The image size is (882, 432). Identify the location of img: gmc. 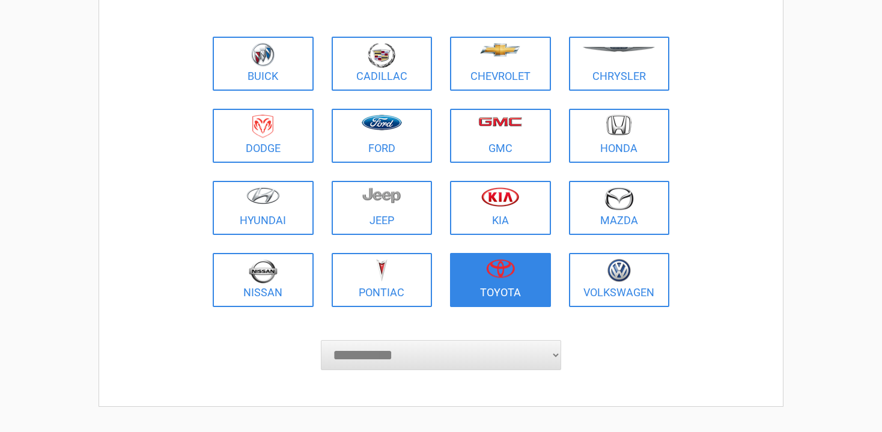
(500, 121).